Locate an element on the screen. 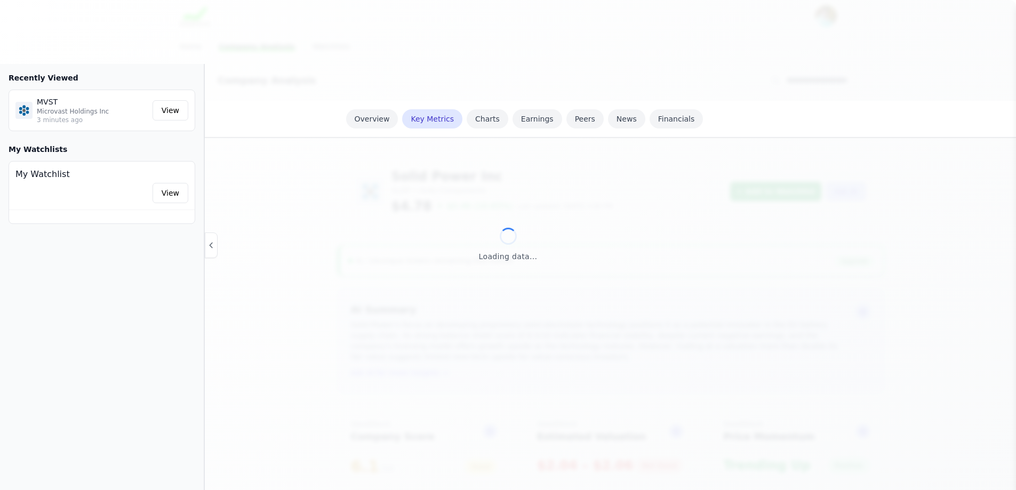  a: Charts is located at coordinates (488, 119).